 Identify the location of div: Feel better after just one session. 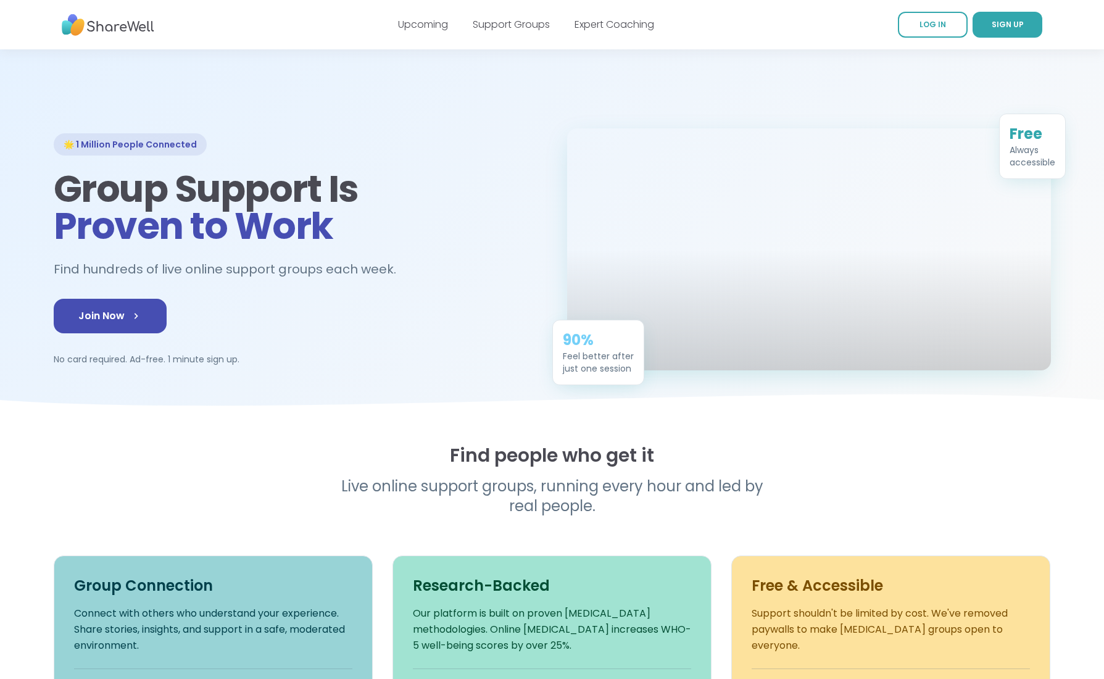
(598, 362).